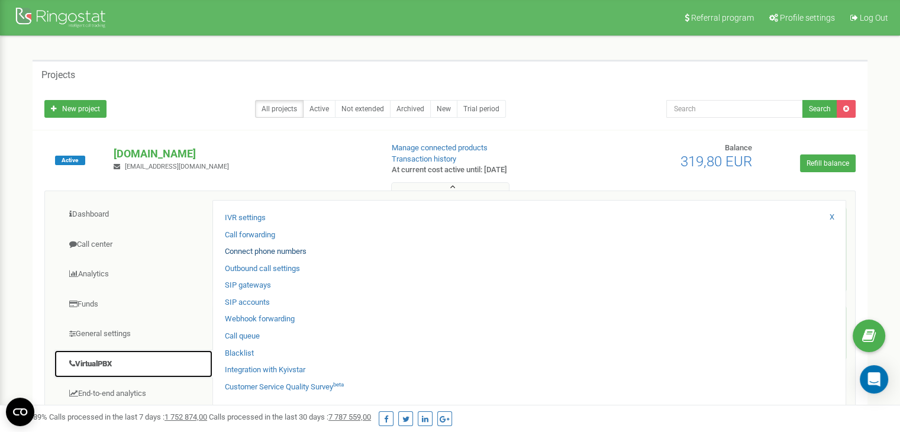 This screenshot has height=432, width=900. Describe the element at coordinates (133, 274) in the screenshot. I see `a: Analytics` at that location.